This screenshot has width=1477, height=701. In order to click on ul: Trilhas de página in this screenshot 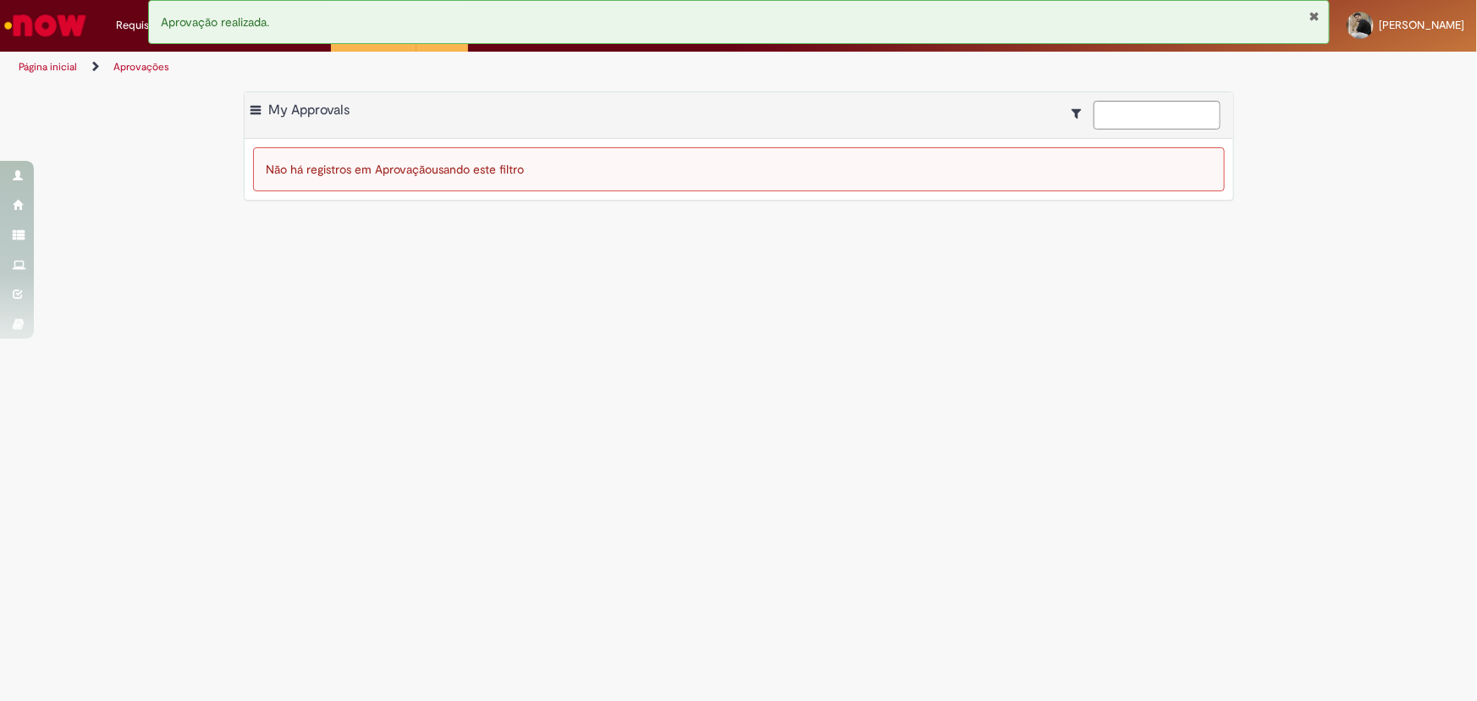, I will do `click(492, 67)`.